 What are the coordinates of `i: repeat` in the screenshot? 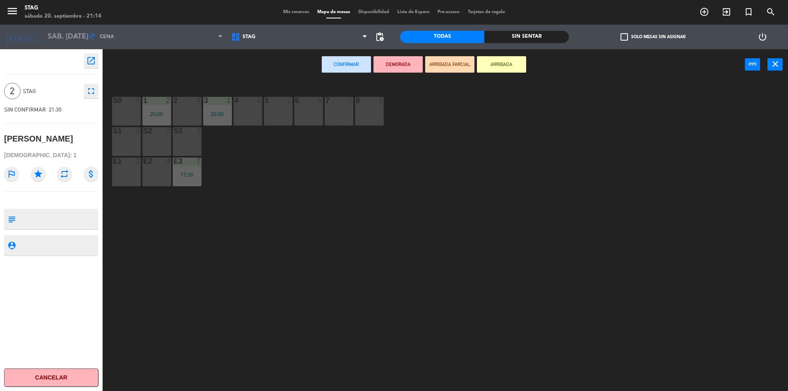 It's located at (64, 174).